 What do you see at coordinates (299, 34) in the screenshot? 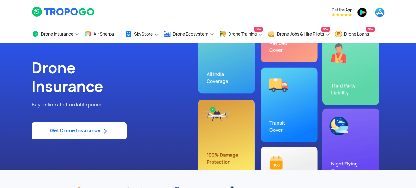
I see `a: Drone Jobs & Hire PilotsNew` at bounding box center [299, 34].